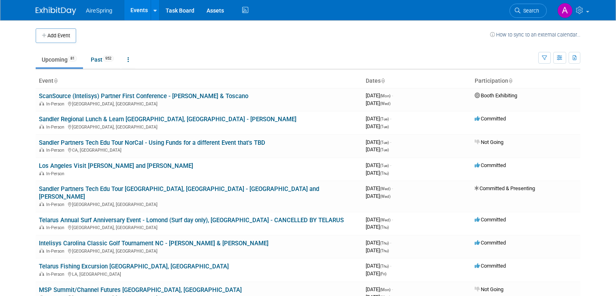  What do you see at coordinates (56, 36) in the screenshot?
I see `button: Add Event` at bounding box center [56, 36].